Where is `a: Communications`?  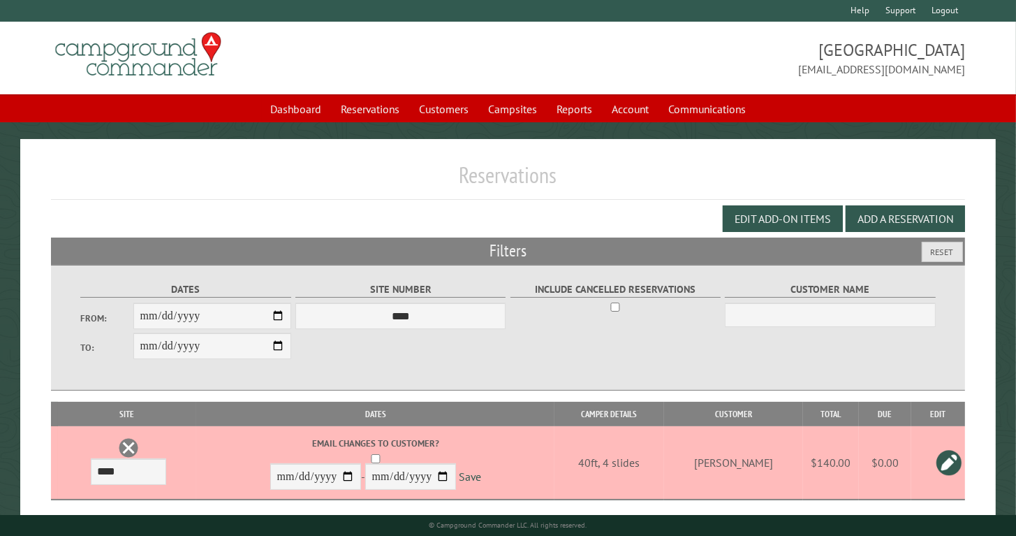 a: Communications is located at coordinates (707, 109).